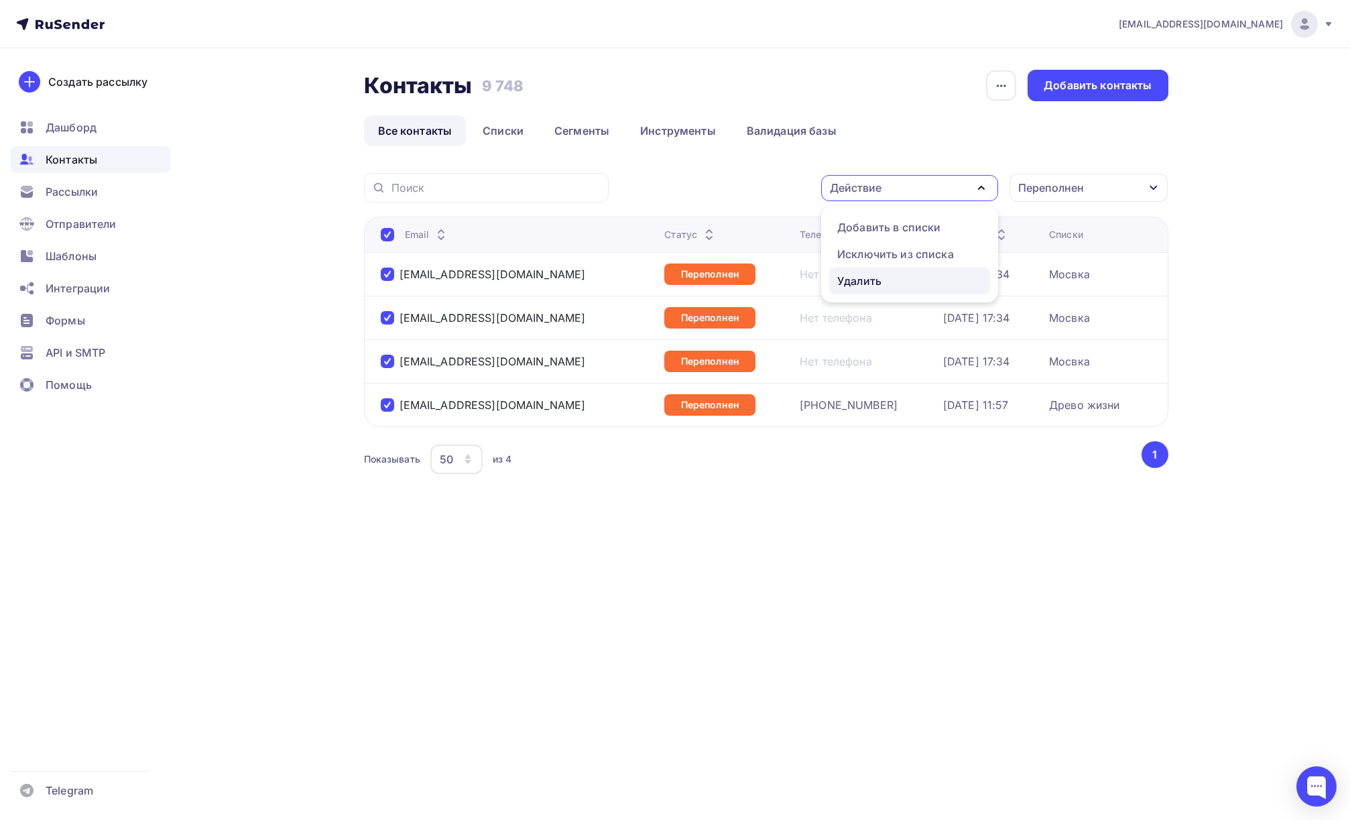 The width and height of the screenshot is (1350, 820). Describe the element at coordinates (1066, 235) in the screenshot. I see `div: Списки` at that location.